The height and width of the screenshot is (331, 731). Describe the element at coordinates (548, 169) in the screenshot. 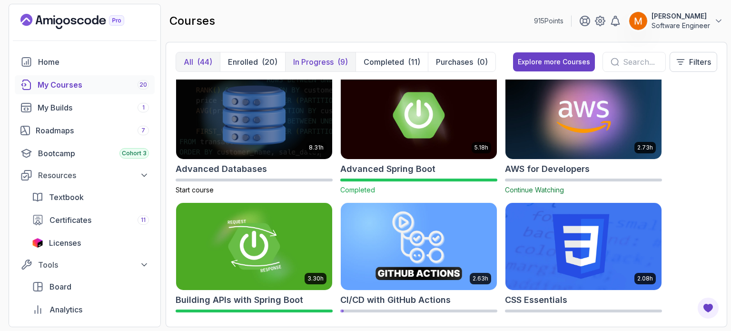

I see `h2: AWS for Developers` at that location.